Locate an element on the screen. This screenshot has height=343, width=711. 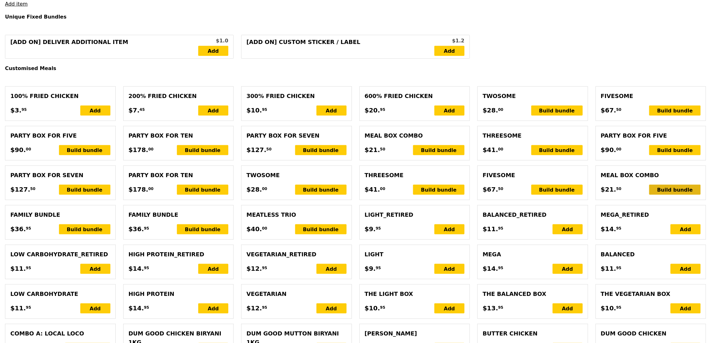
span: $11. is located at coordinates (18, 268).